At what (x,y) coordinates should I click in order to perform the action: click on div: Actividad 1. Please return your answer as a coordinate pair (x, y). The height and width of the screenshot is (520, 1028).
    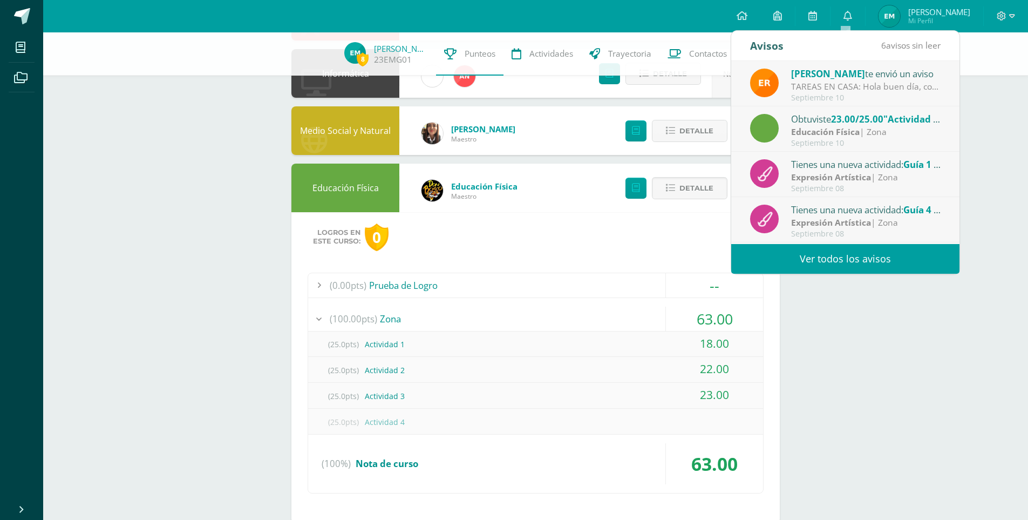
    Looking at the image, I should click on (535, 344).